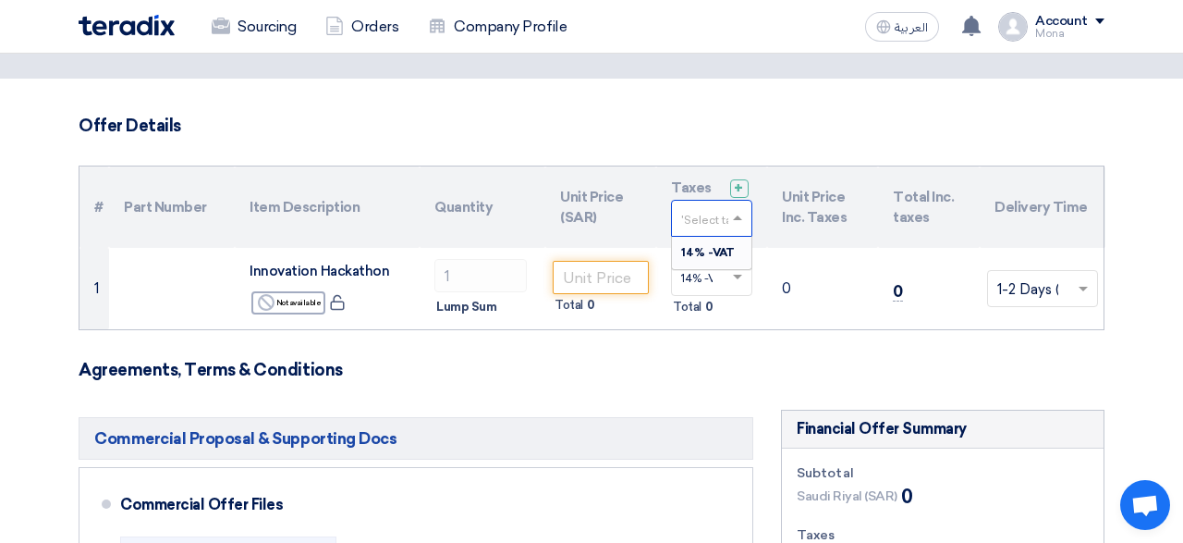 This screenshot has height=543, width=1183. Describe the element at coordinates (823, 207) in the screenshot. I see `th: Unit Price Inc. Taxes` at that location.